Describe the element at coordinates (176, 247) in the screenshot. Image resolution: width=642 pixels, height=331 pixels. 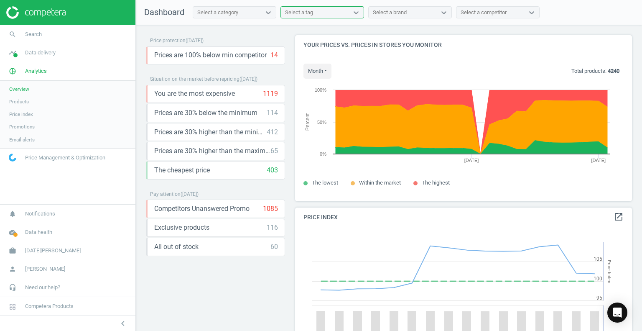
I see `span: All out of stock` at that location.